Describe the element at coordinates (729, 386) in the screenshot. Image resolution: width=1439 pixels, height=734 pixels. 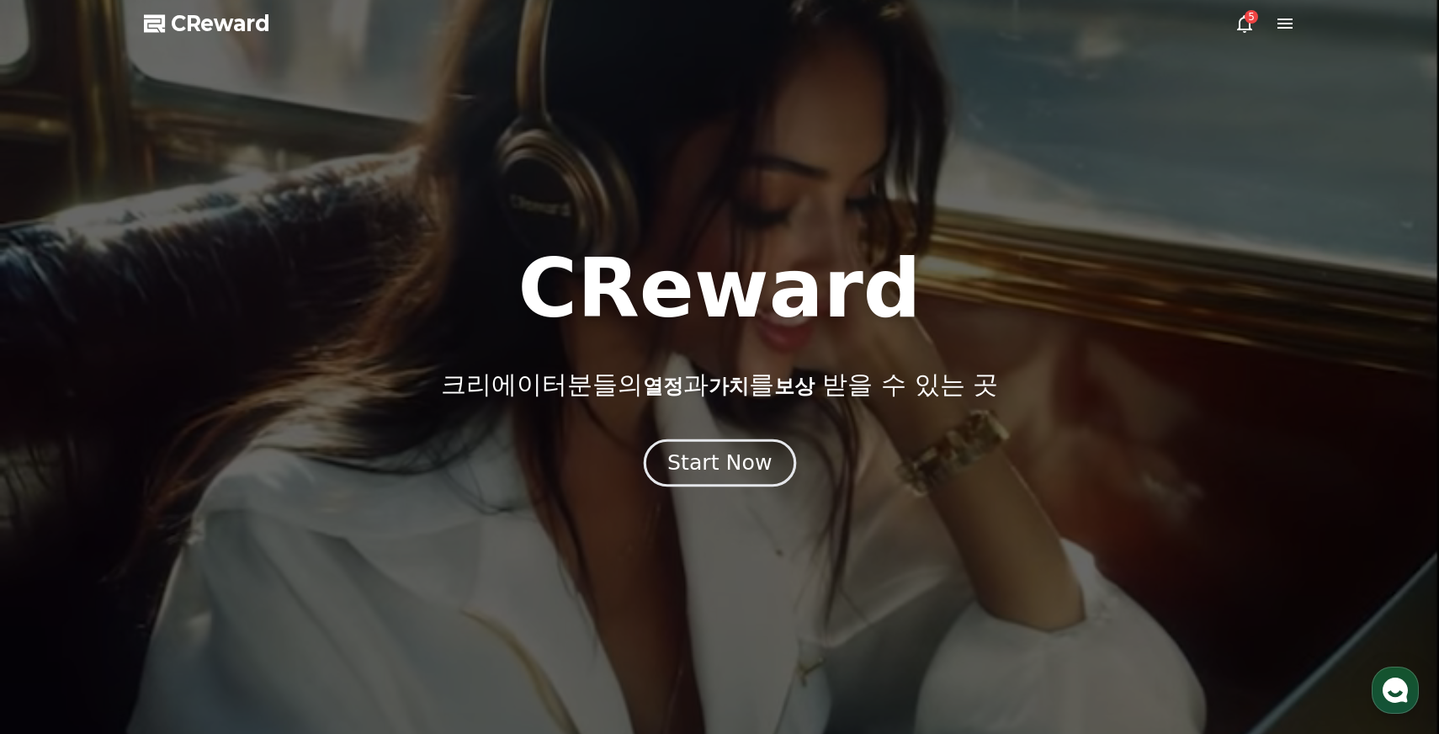
I see `span: 가치` at that location.